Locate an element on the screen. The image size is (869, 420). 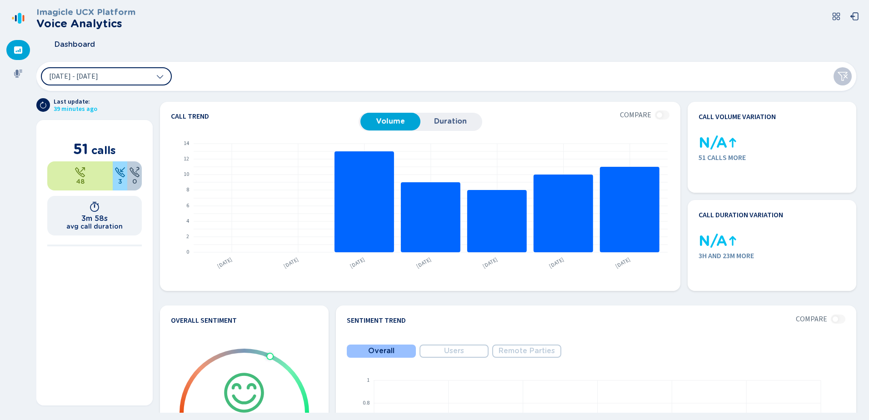
span: Remote Parties is located at coordinates (527, 351).